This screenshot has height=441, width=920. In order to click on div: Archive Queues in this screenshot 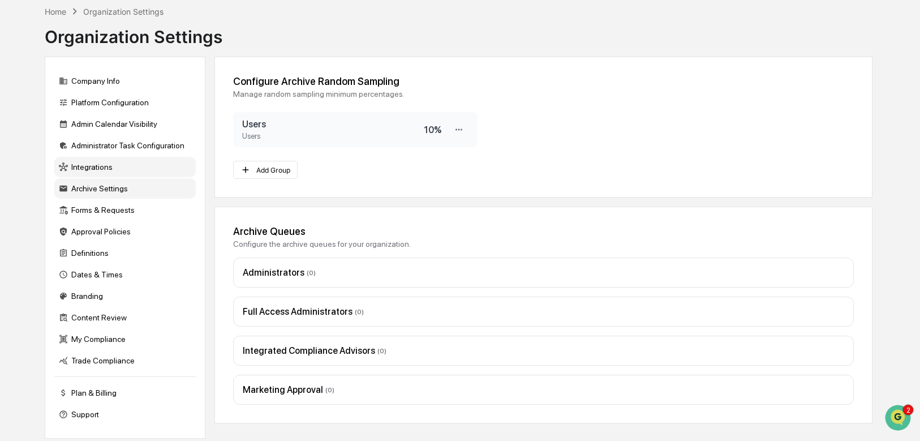, I will do `click(543, 231)`.